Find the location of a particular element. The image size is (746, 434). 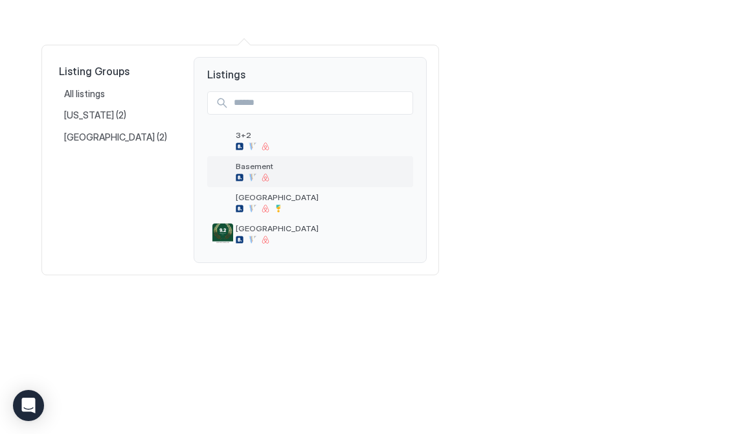

div: Open Intercom Messenger is located at coordinates (29, 405).